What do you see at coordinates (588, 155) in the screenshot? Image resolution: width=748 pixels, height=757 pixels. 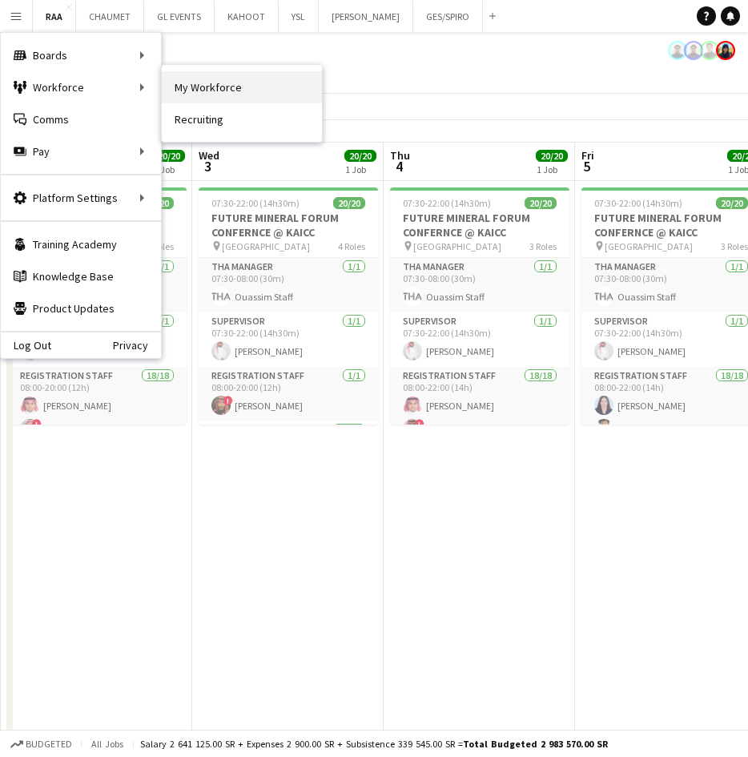 I see `span: Fri` at bounding box center [588, 155].